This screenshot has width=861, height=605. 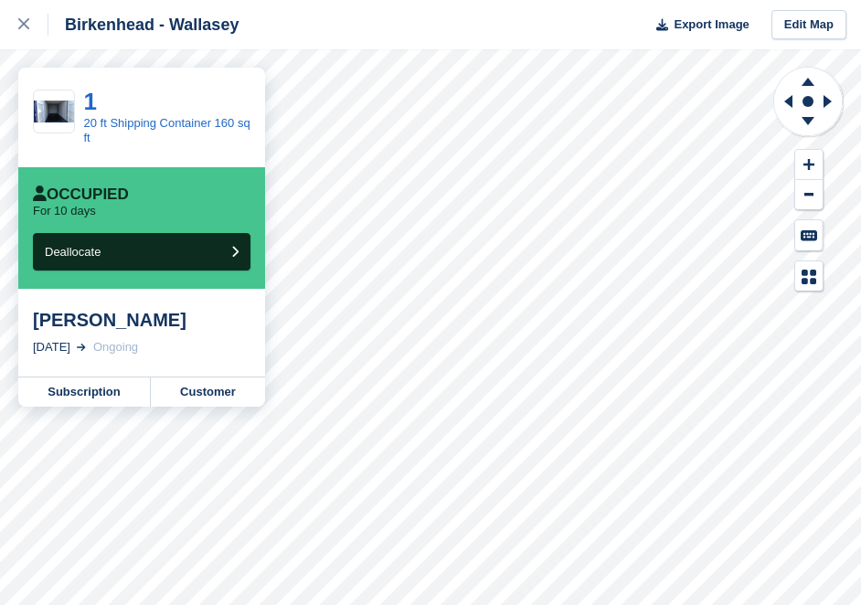 What do you see at coordinates (697, 25) in the screenshot?
I see `button: Export Image` at bounding box center [697, 25].